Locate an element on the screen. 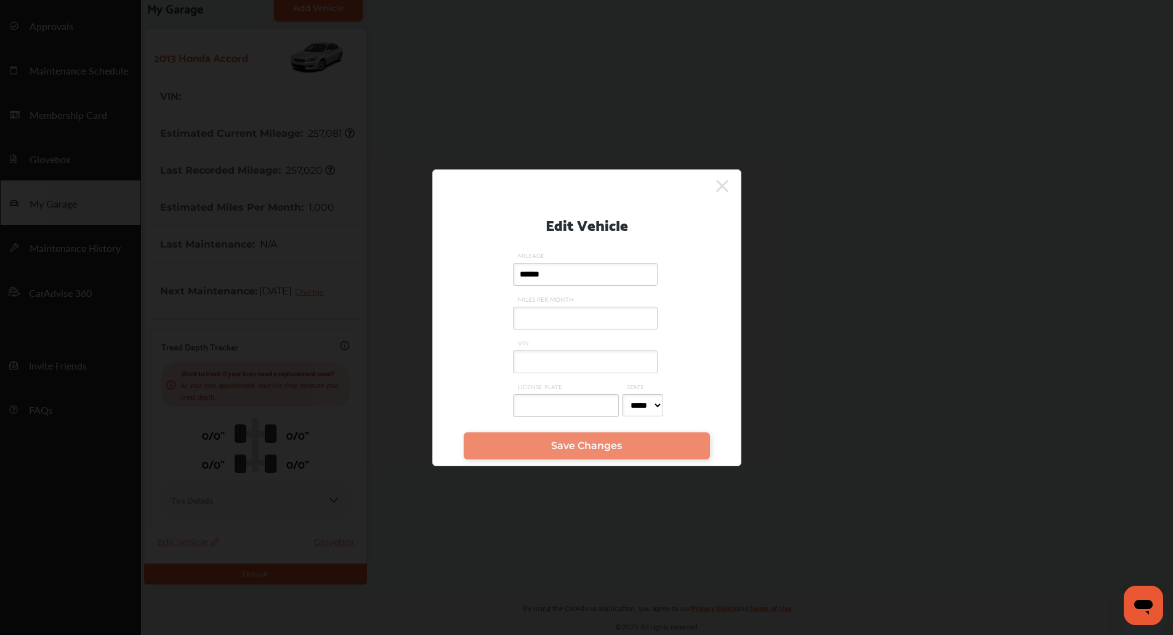 Image resolution: width=1173 pixels, height=635 pixels. span: LICENSE PLATE is located at coordinates (567, 387).